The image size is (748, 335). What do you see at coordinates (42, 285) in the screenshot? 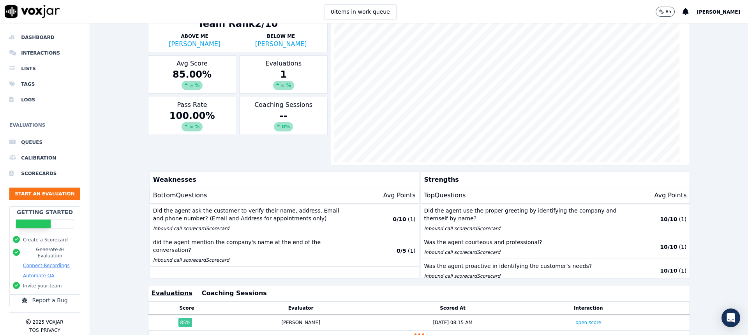
I see `button: Invite your team` at bounding box center [42, 285].